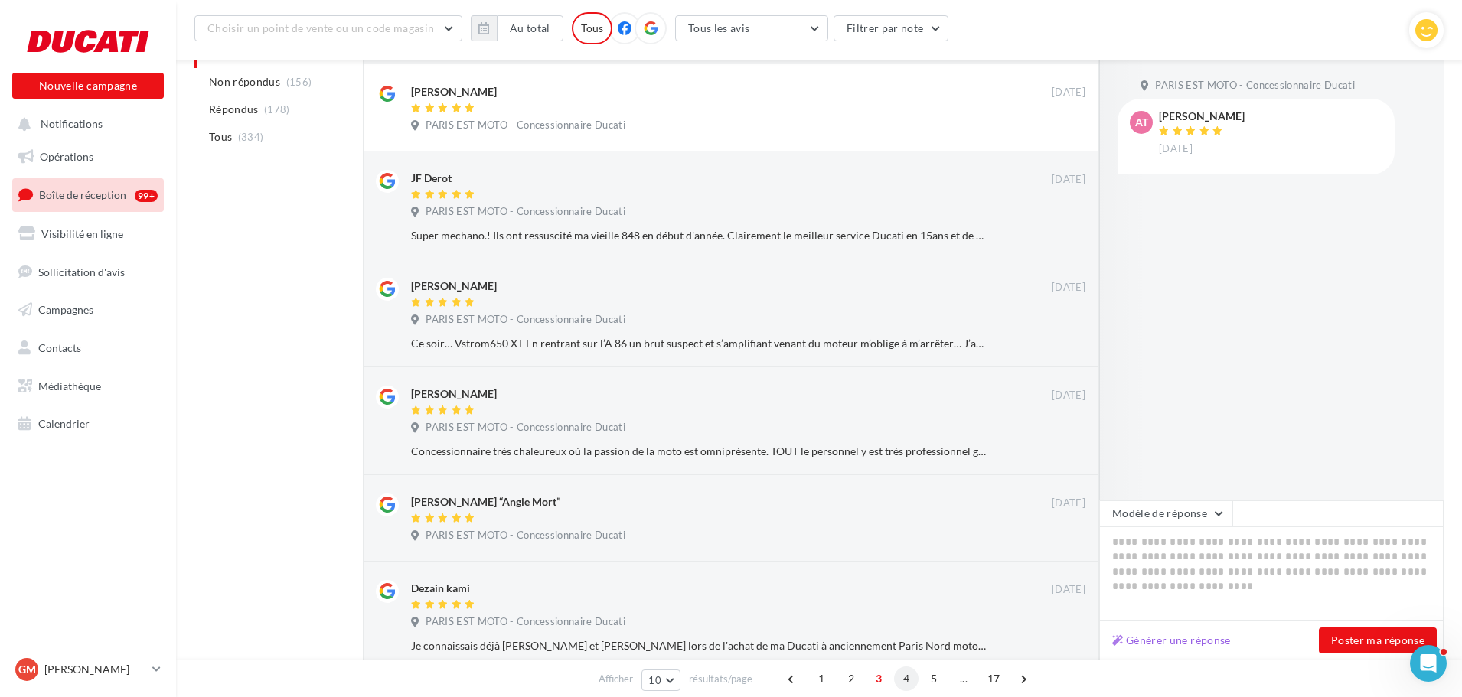 Image resolution: width=1462 pixels, height=697 pixels. I want to click on span: 4, so click(906, 679).